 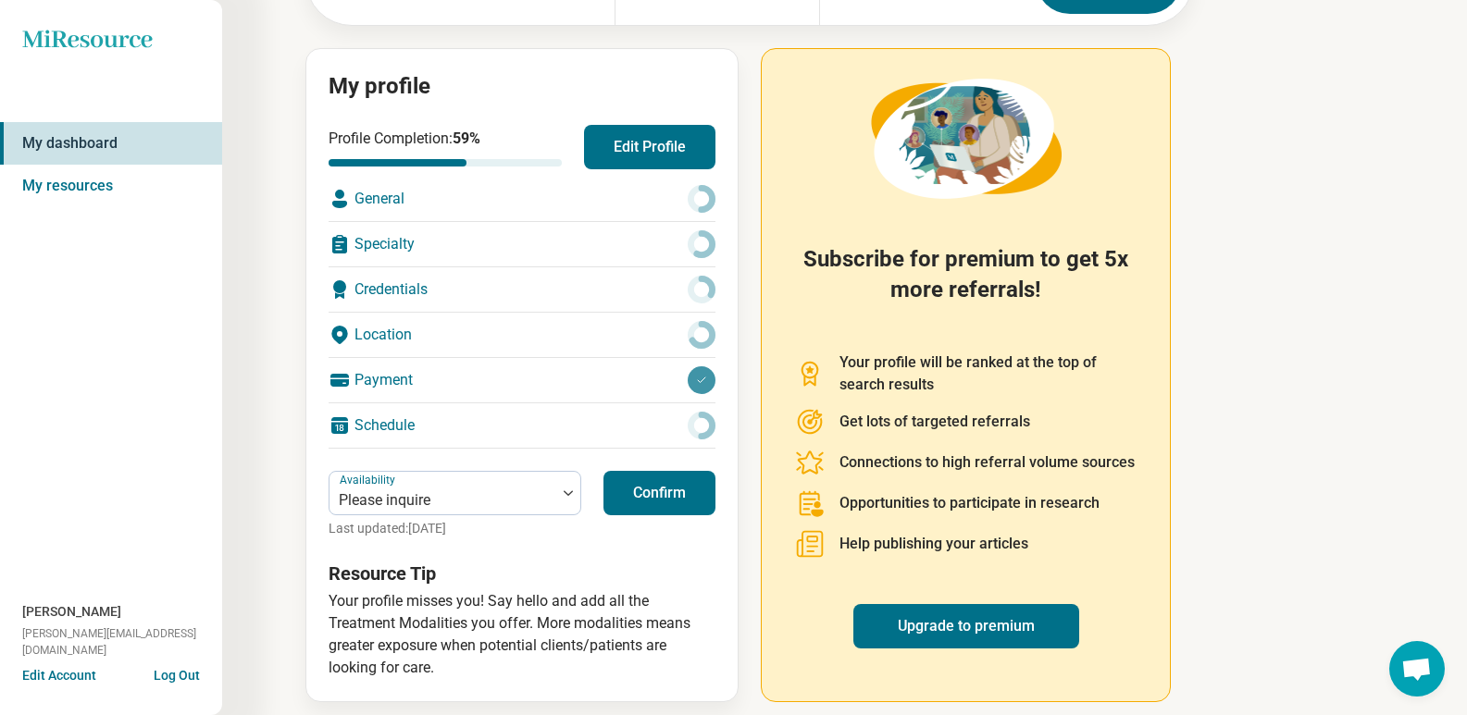 I want to click on h2: Subscribe for premium to get 5x more referrals!, so click(x=965, y=287).